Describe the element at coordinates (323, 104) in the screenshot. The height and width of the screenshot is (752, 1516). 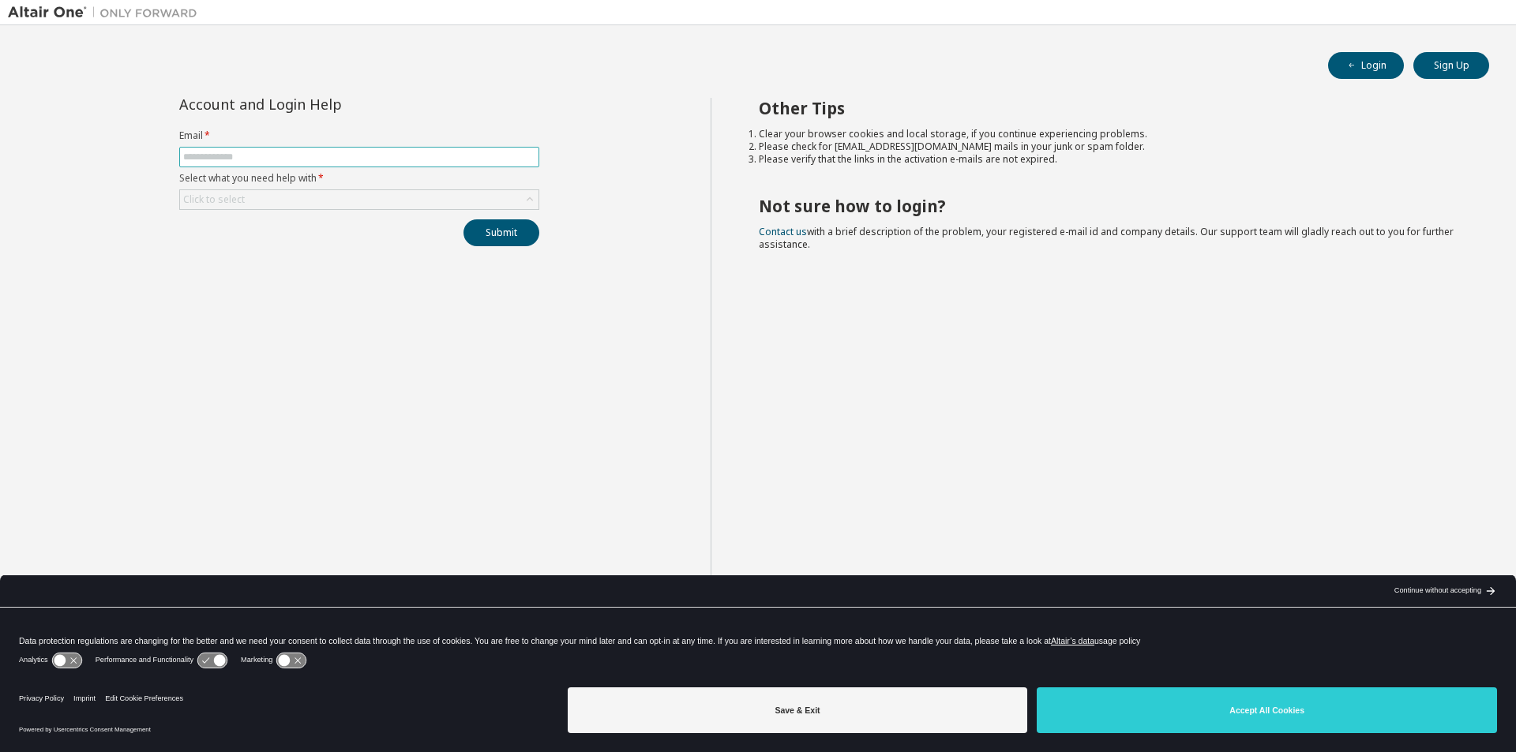
I see `div: Account and Login Help` at that location.